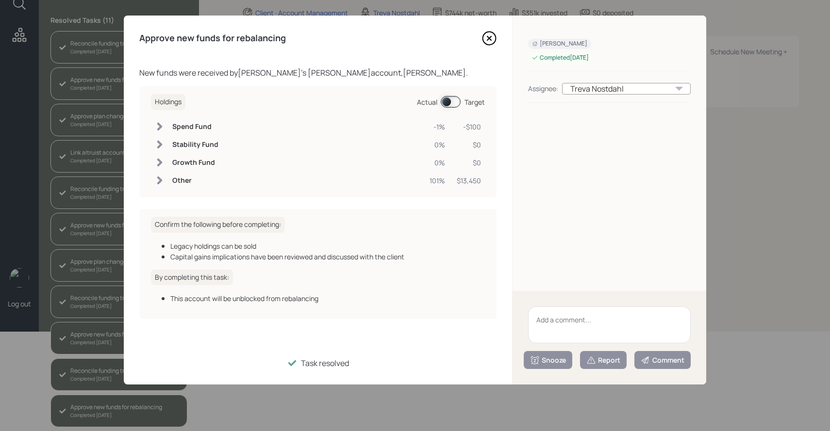  What do you see at coordinates (168, 102) in the screenshot?
I see `h6: Holdings` at bounding box center [168, 102].